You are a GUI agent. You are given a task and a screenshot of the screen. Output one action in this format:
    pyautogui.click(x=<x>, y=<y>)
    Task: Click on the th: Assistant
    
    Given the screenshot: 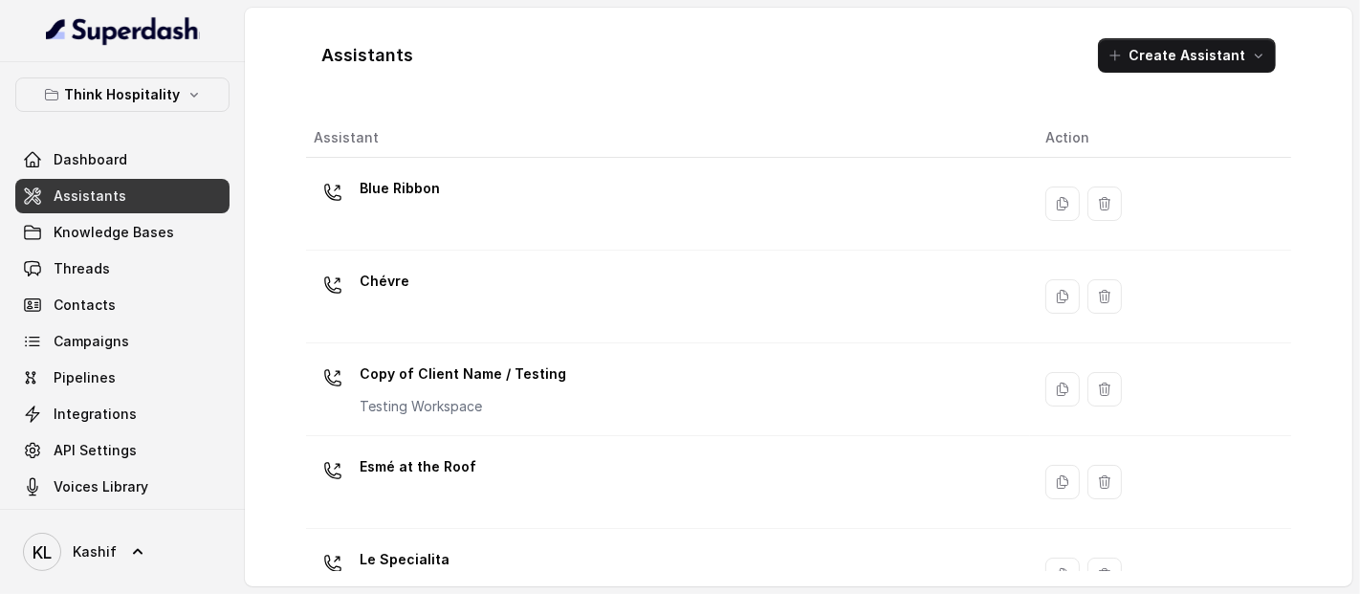 What is the action you would take?
    pyautogui.click(x=668, y=138)
    